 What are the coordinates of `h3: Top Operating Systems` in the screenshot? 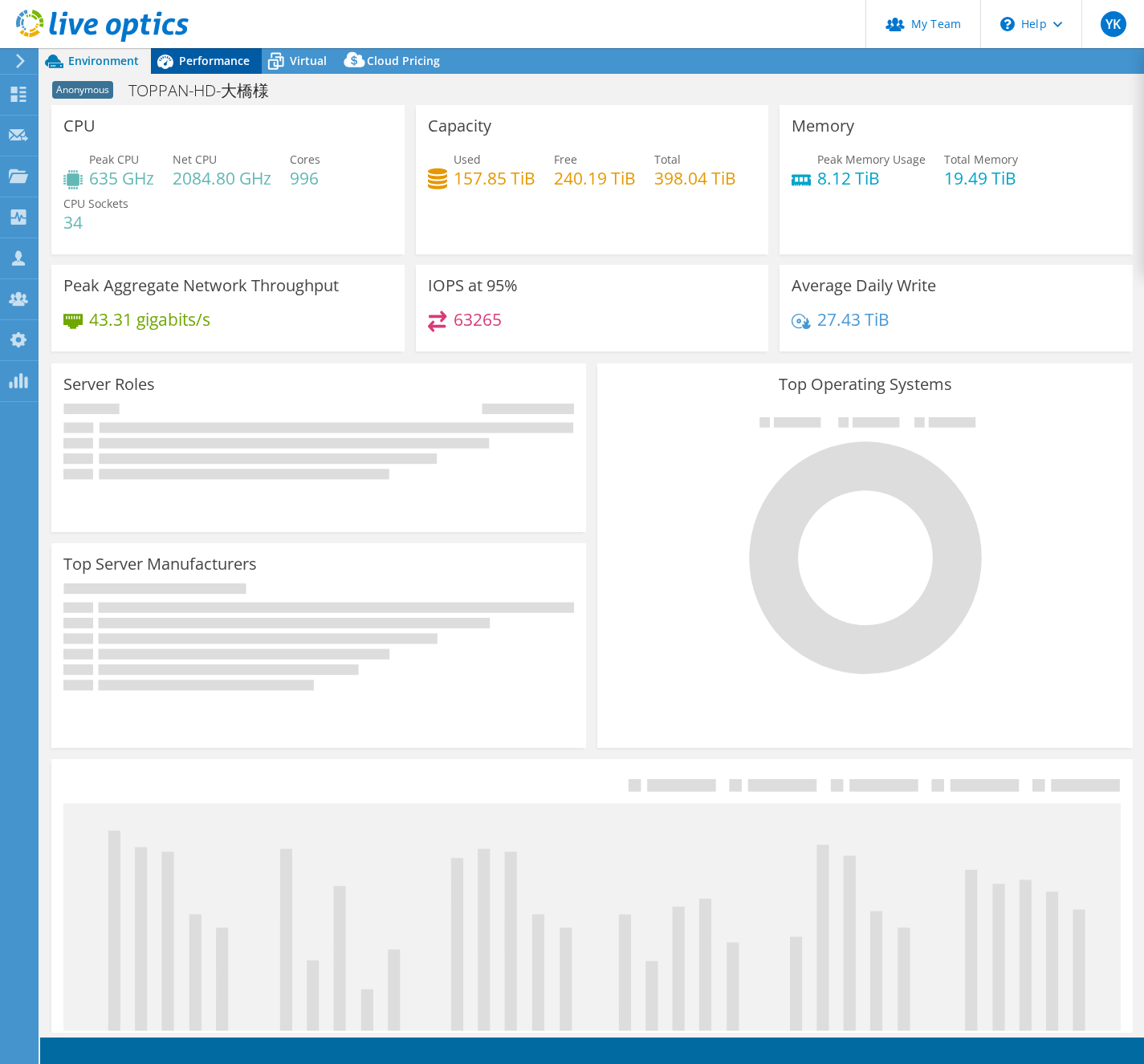 It's located at (864, 384).